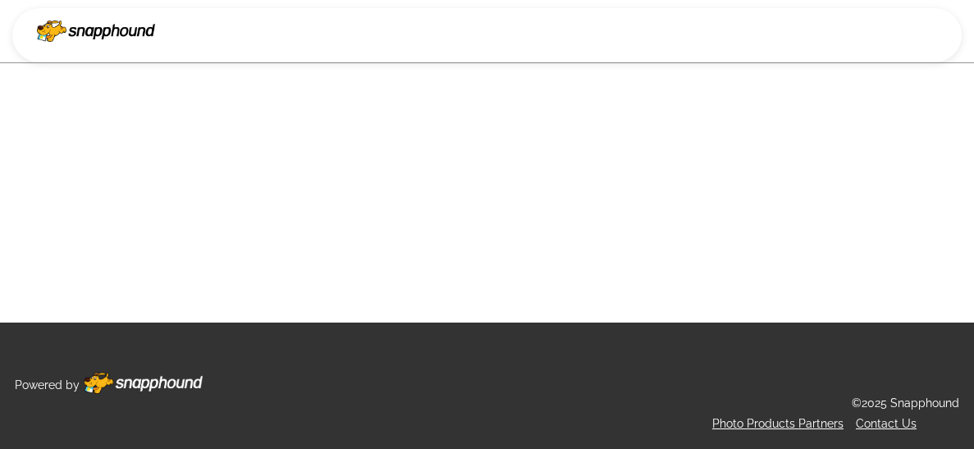 This screenshot has height=449, width=974. I want to click on p: ©2025 Snapphound, so click(905, 403).